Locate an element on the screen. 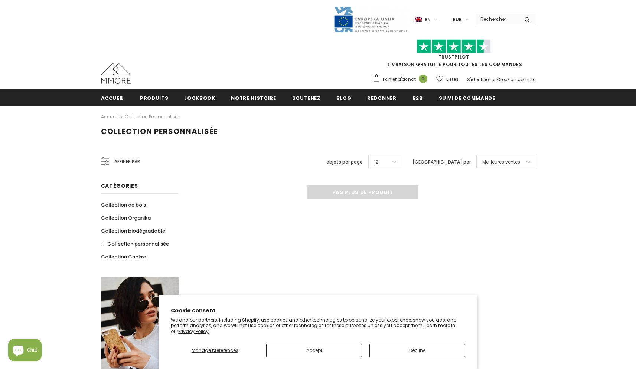 The height and width of the screenshot is (369, 636). span: Panier d'achat is located at coordinates (399, 79).